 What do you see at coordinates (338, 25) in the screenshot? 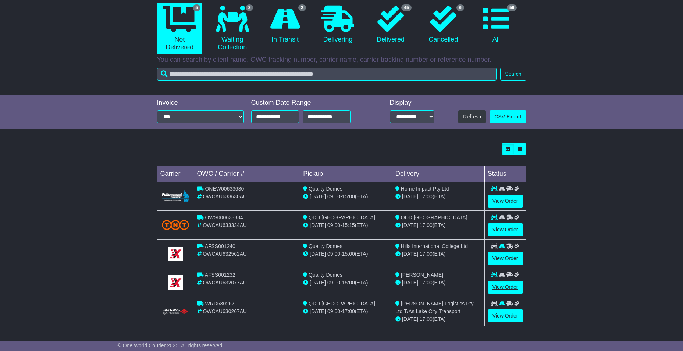
I see `a: Delivering` at bounding box center [338, 25].